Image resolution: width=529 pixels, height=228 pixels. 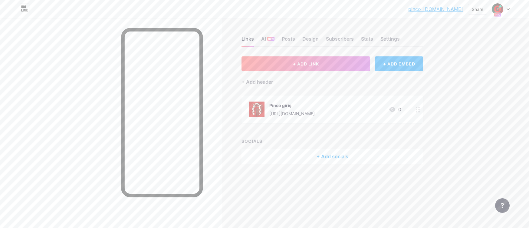 I want to click on span: NEW, so click(x=271, y=39).